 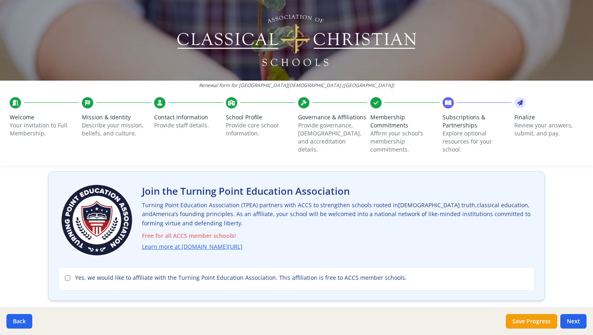 I want to click on span: Contact Information, so click(x=188, y=117).